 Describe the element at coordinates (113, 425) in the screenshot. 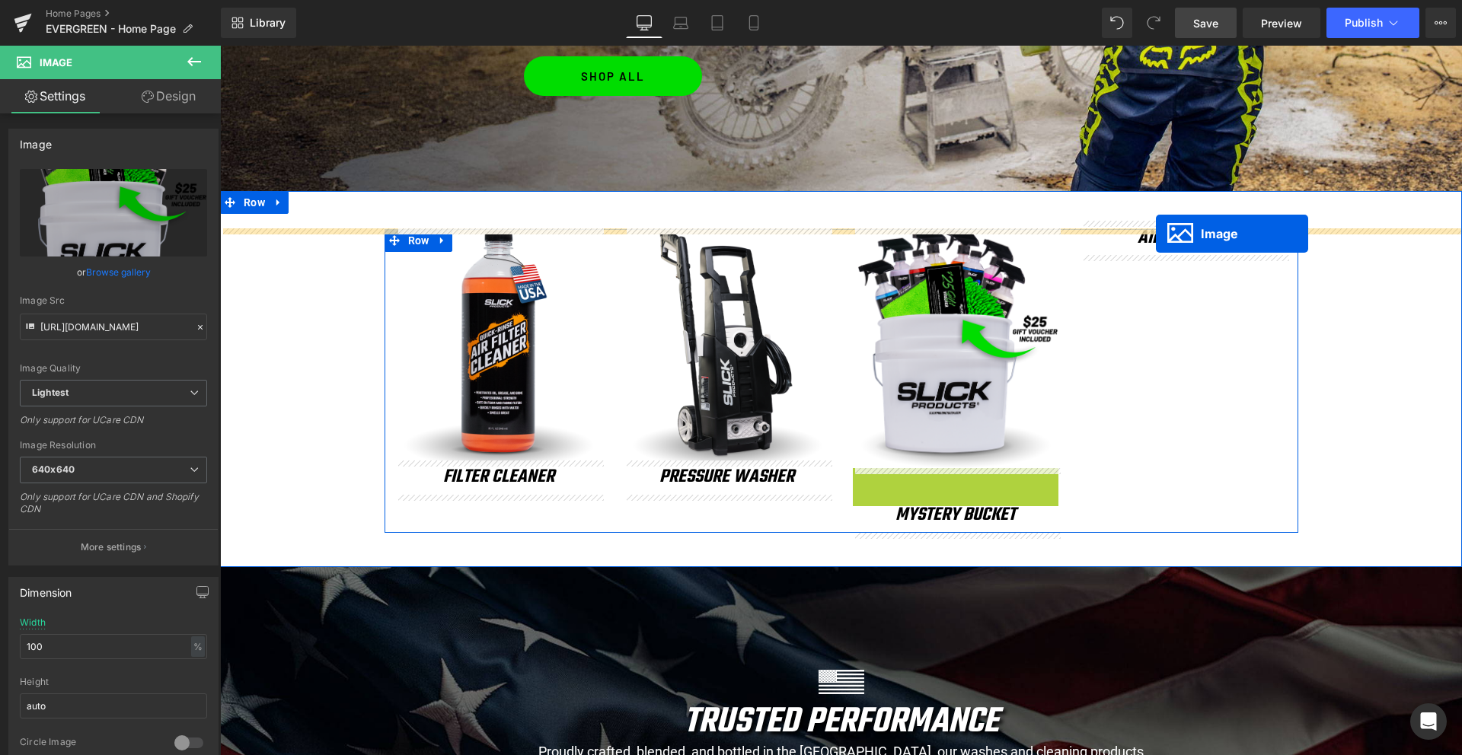

I see `div: Only support for UCare CDN` at that location.